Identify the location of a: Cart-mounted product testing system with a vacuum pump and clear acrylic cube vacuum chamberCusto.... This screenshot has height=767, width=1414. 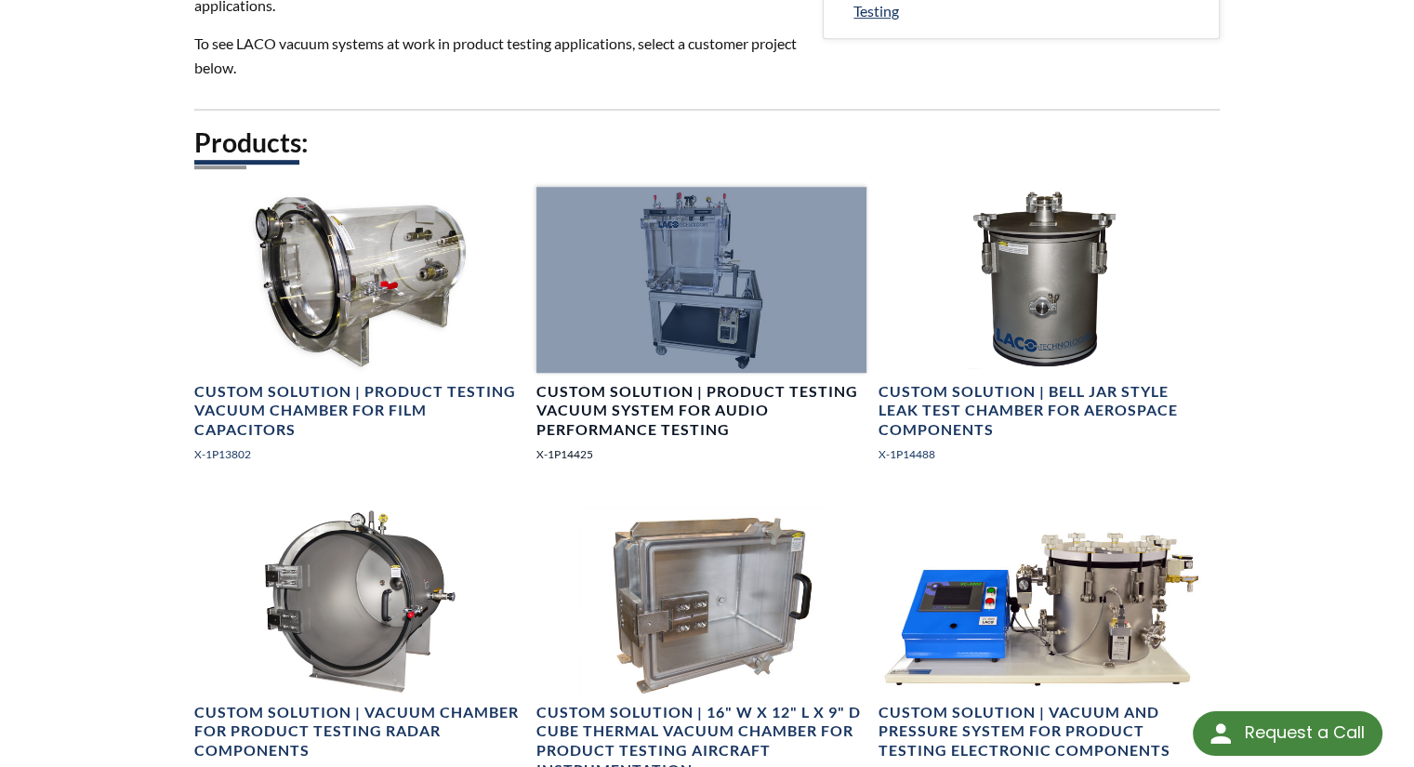
(702, 332).